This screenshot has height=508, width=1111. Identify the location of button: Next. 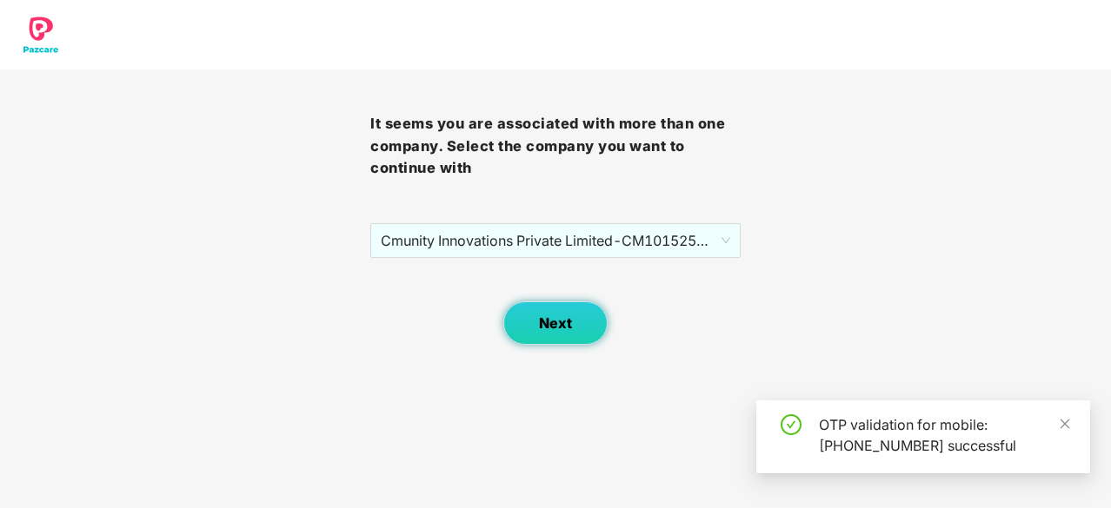
(555, 323).